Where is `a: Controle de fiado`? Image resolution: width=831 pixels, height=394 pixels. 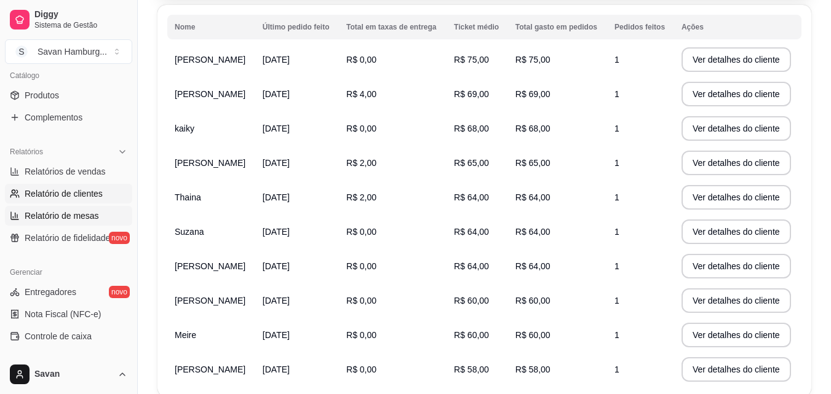
a: Controle de fiado is located at coordinates (68, 358).